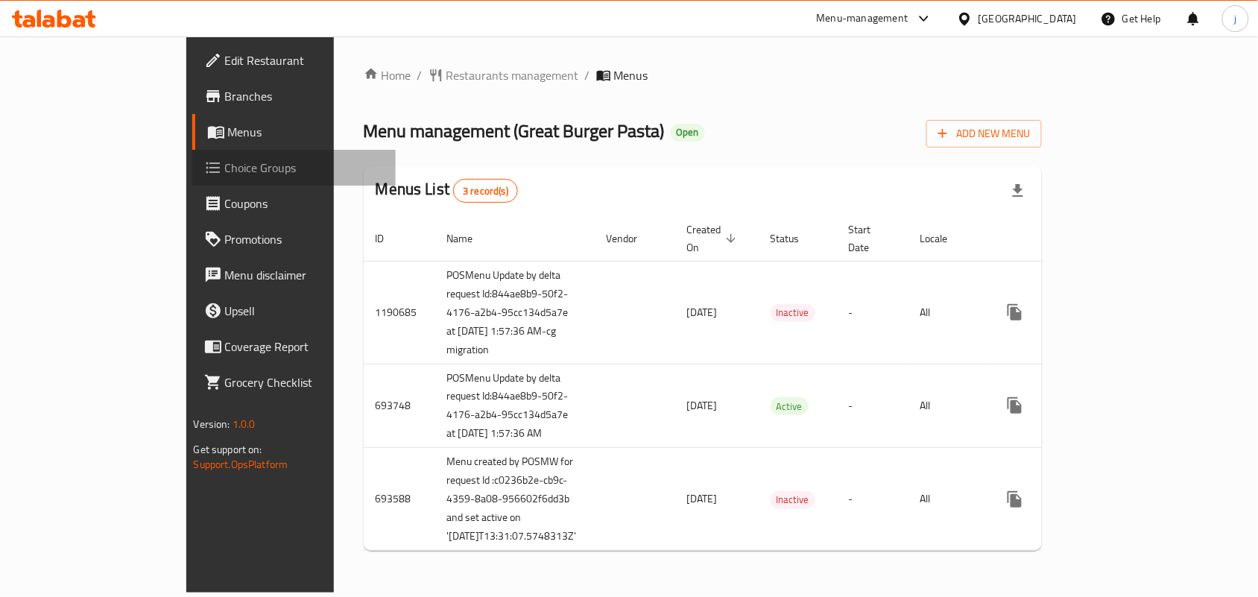  What do you see at coordinates (294, 203) in the screenshot?
I see `a: Coupons` at bounding box center [294, 203].